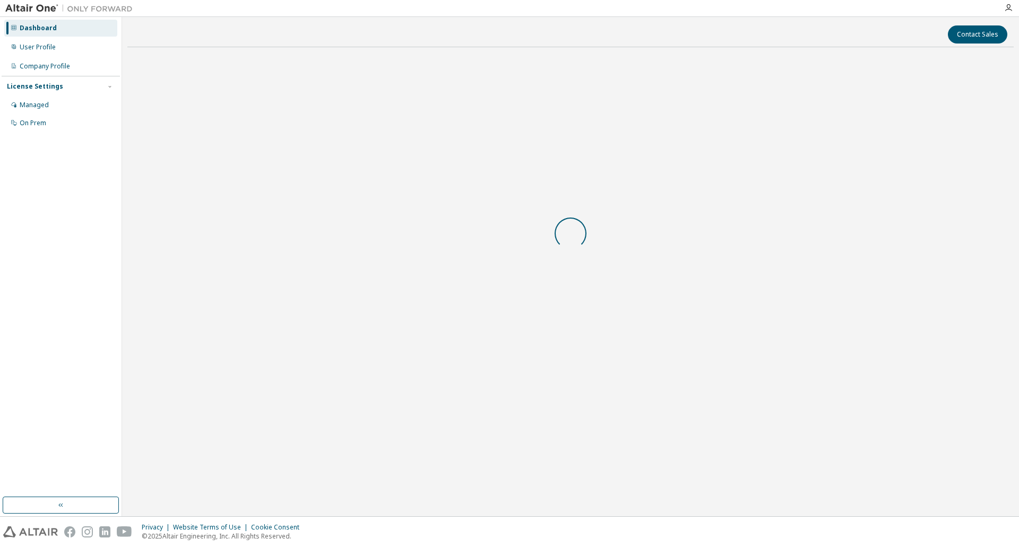  Describe the element at coordinates (38, 28) in the screenshot. I see `div: Dashboard` at that location.